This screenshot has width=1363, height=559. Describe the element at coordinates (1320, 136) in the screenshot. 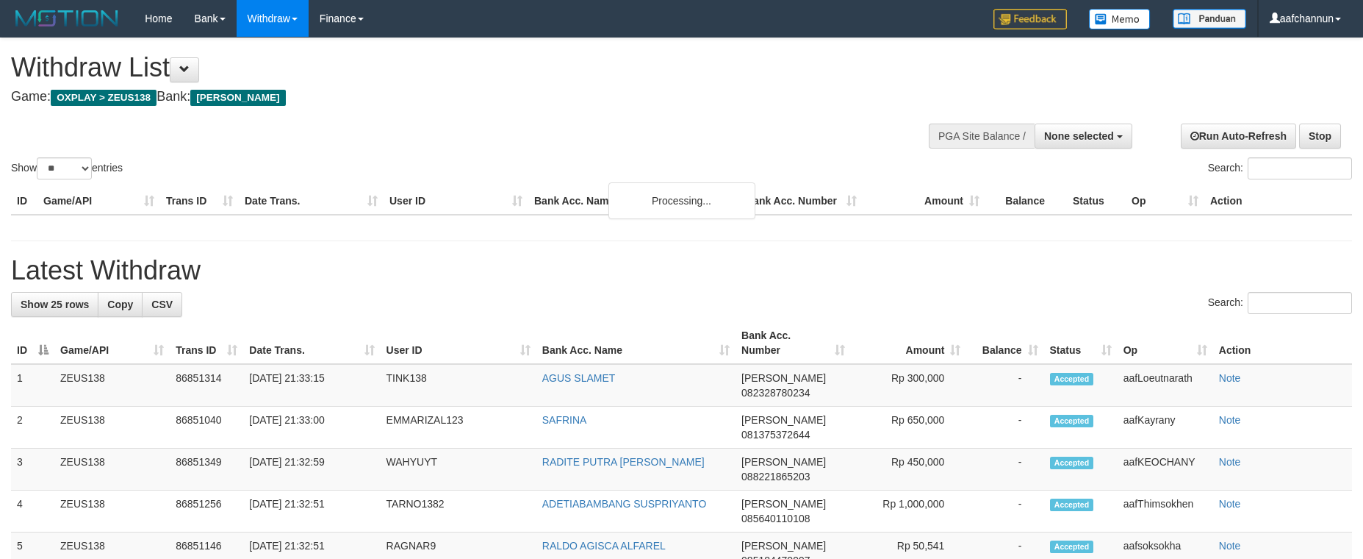

I see `a: Stop` at that location.